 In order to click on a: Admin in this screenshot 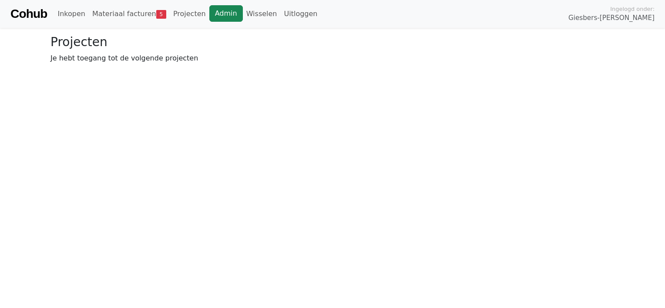, I will do `click(226, 13)`.